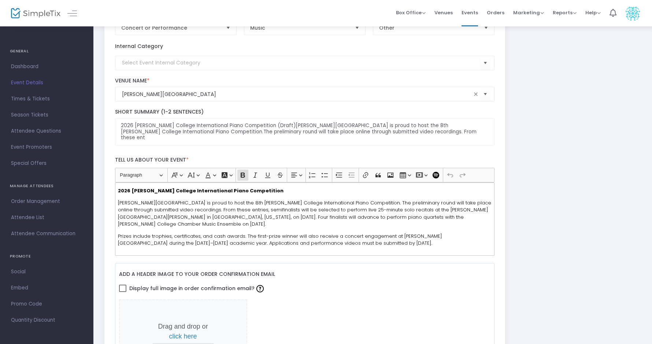  What do you see at coordinates (197, 275) in the screenshot?
I see `label: Add a header image to your order confirmation email` at bounding box center [197, 275].